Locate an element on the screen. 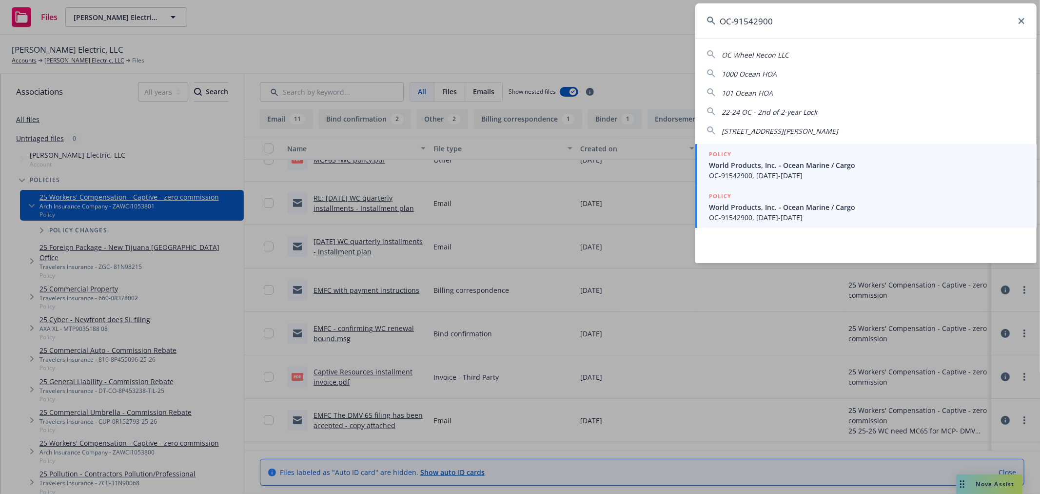  span: 1000 Ocean HOA is located at coordinates (749, 74).